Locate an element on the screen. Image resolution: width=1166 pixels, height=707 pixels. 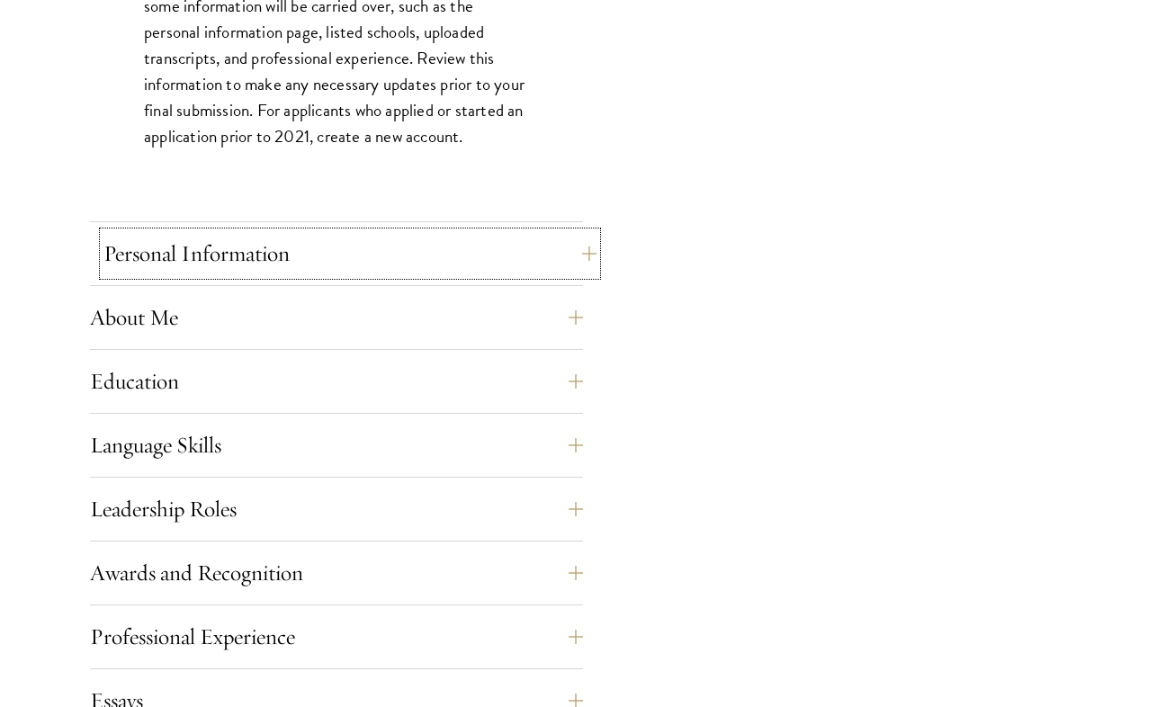
button: Education is located at coordinates (336, 381).